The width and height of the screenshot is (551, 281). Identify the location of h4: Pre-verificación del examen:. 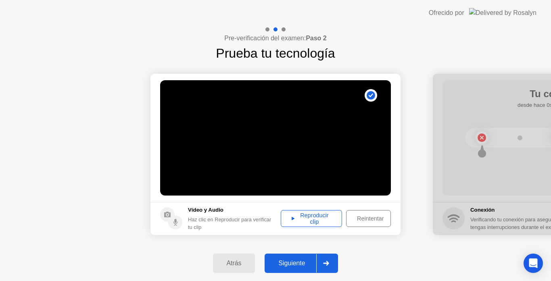
(275, 38).